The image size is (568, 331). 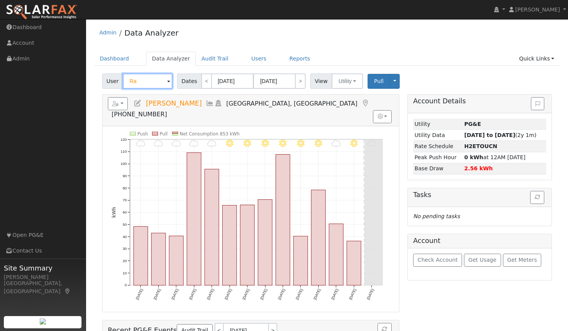 I want to click on a: Login As (last Never), so click(x=219, y=103).